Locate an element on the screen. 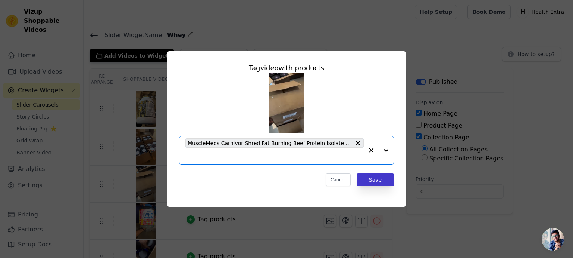 The image size is (573, 258). span: MuscleMeds Carnivor Shred Fat Burning Beef Protein Isolate (4lb, 56 Servings) is located at coordinates (270, 143).